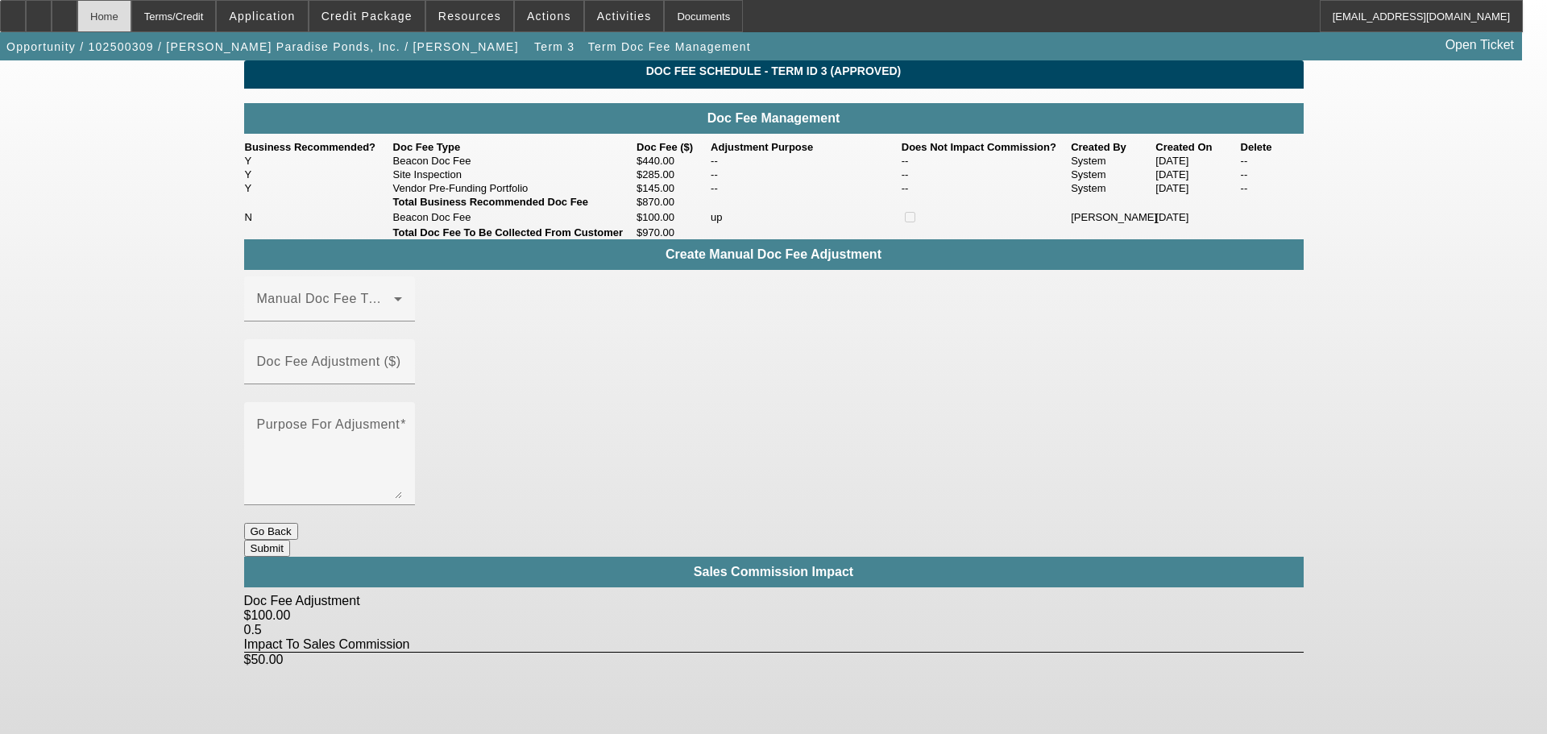 This screenshot has height=734, width=1547. Describe the element at coordinates (329, 361) in the screenshot. I see `mat-label: Doc Fee Adjustment ($)` at that location.